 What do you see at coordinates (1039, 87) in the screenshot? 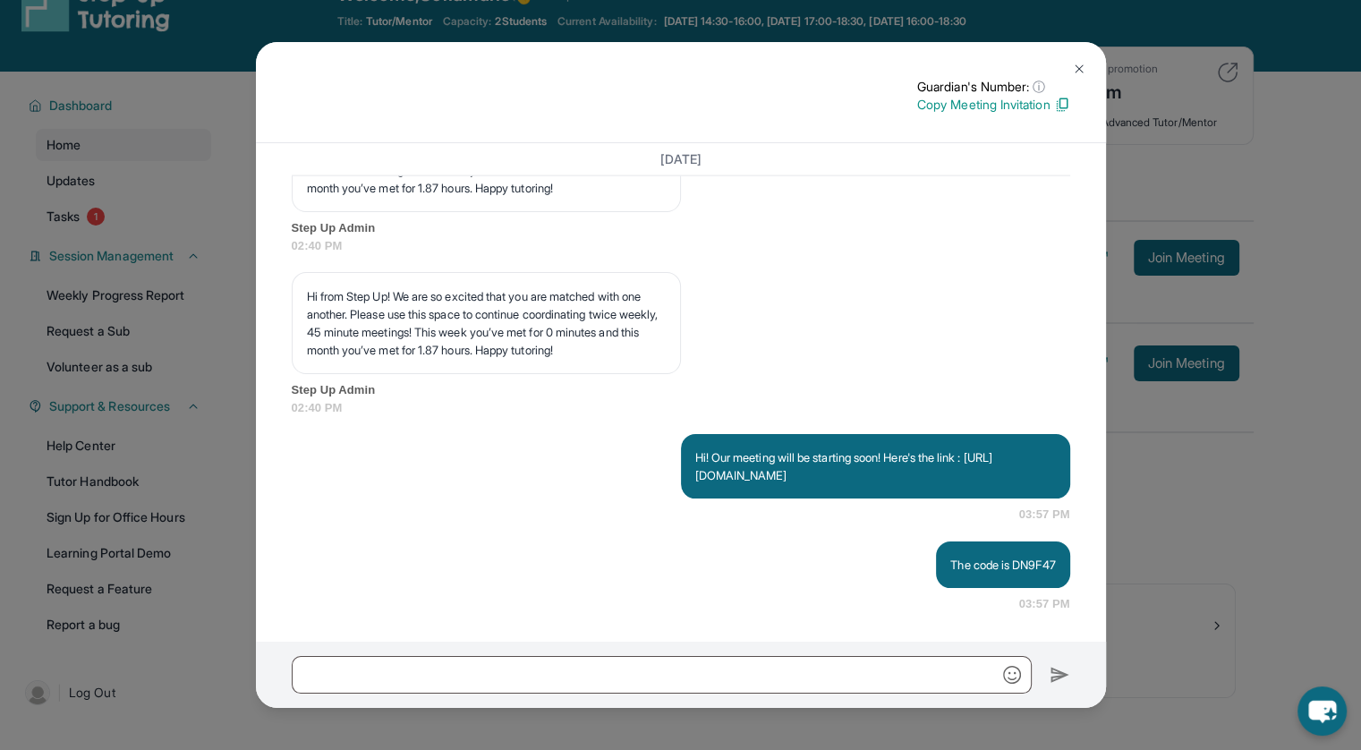
I see `span: ⓘ` at bounding box center [1039, 87].